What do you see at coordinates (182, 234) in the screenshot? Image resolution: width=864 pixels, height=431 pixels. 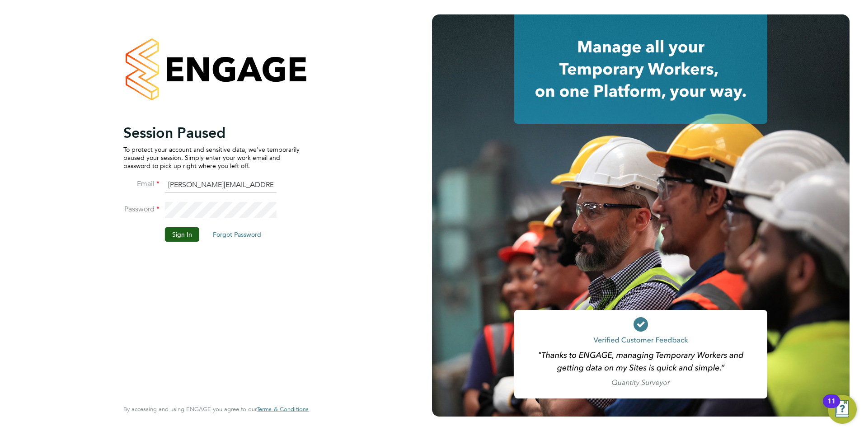 I see `button: Sign In` at bounding box center [182, 234].